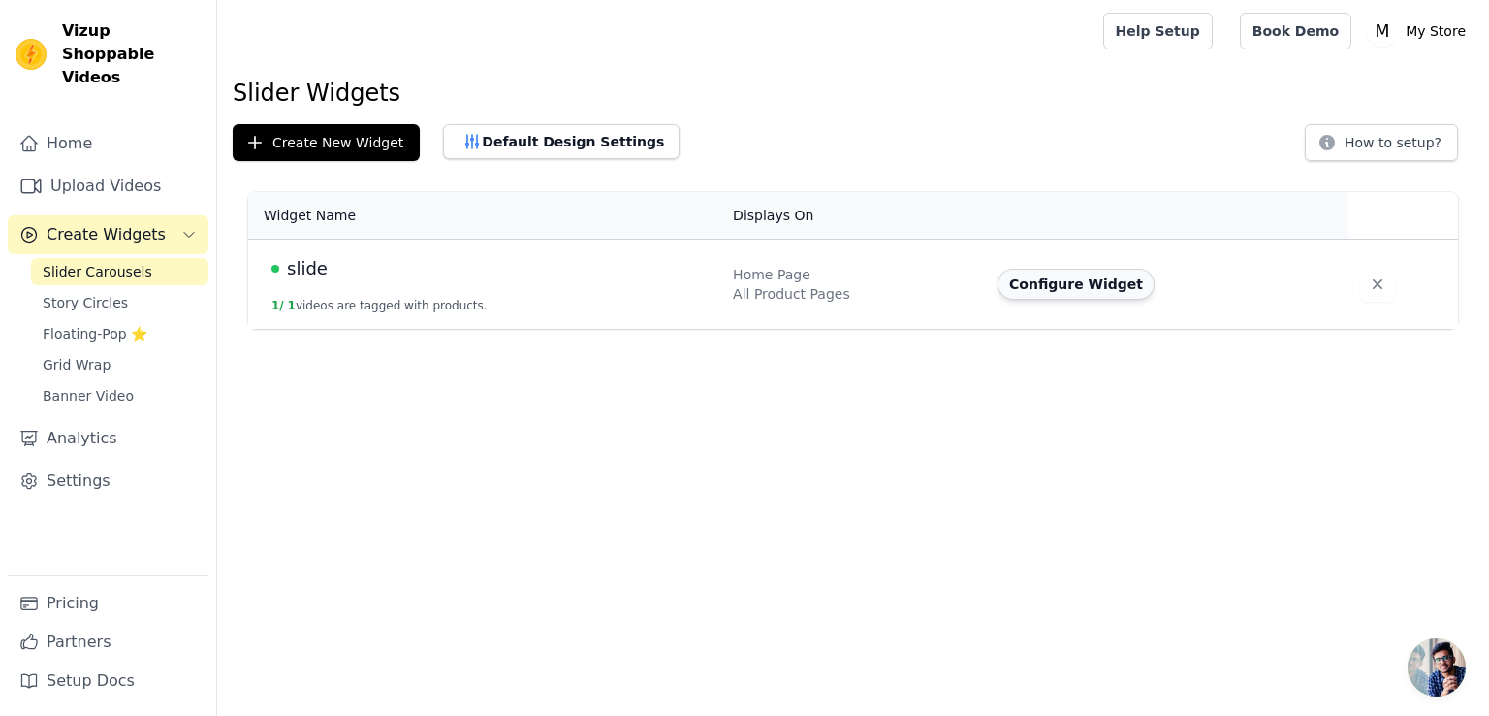 The height and width of the screenshot is (716, 1489). I want to click on span: Floating-Pop ⭐, so click(95, 334).